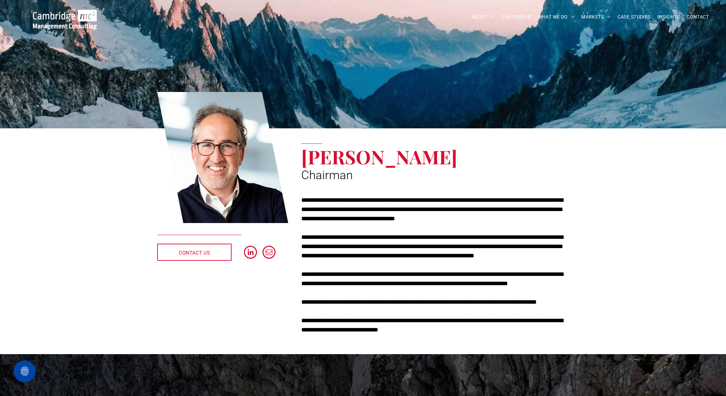 This screenshot has height=396, width=726. What do you see at coordinates (516, 17) in the screenshot?
I see `a: OUR PEOPLE` at bounding box center [516, 17].